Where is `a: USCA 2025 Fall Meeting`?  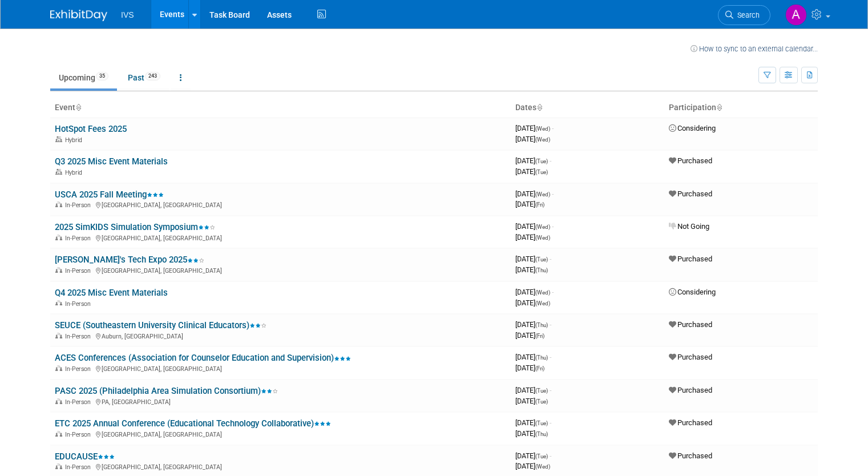
a: USCA 2025 Fall Meeting is located at coordinates (109, 195).